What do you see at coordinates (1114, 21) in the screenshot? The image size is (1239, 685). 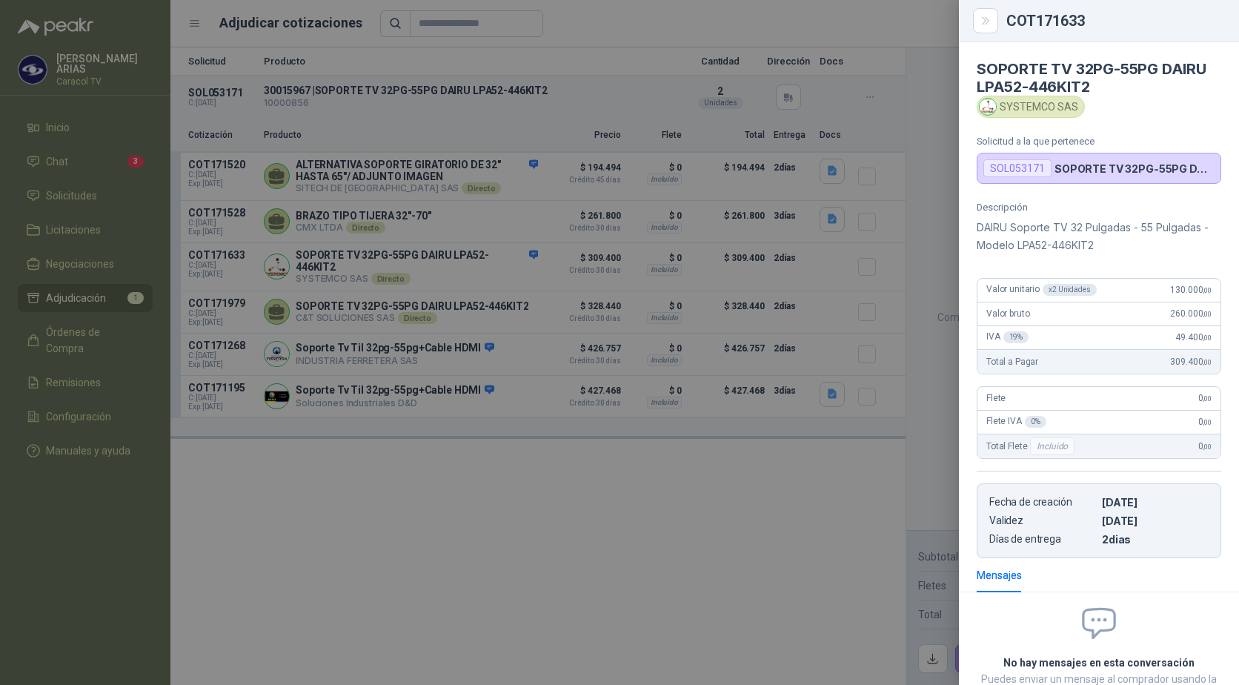 I see `div: COT171633` at bounding box center [1114, 21].